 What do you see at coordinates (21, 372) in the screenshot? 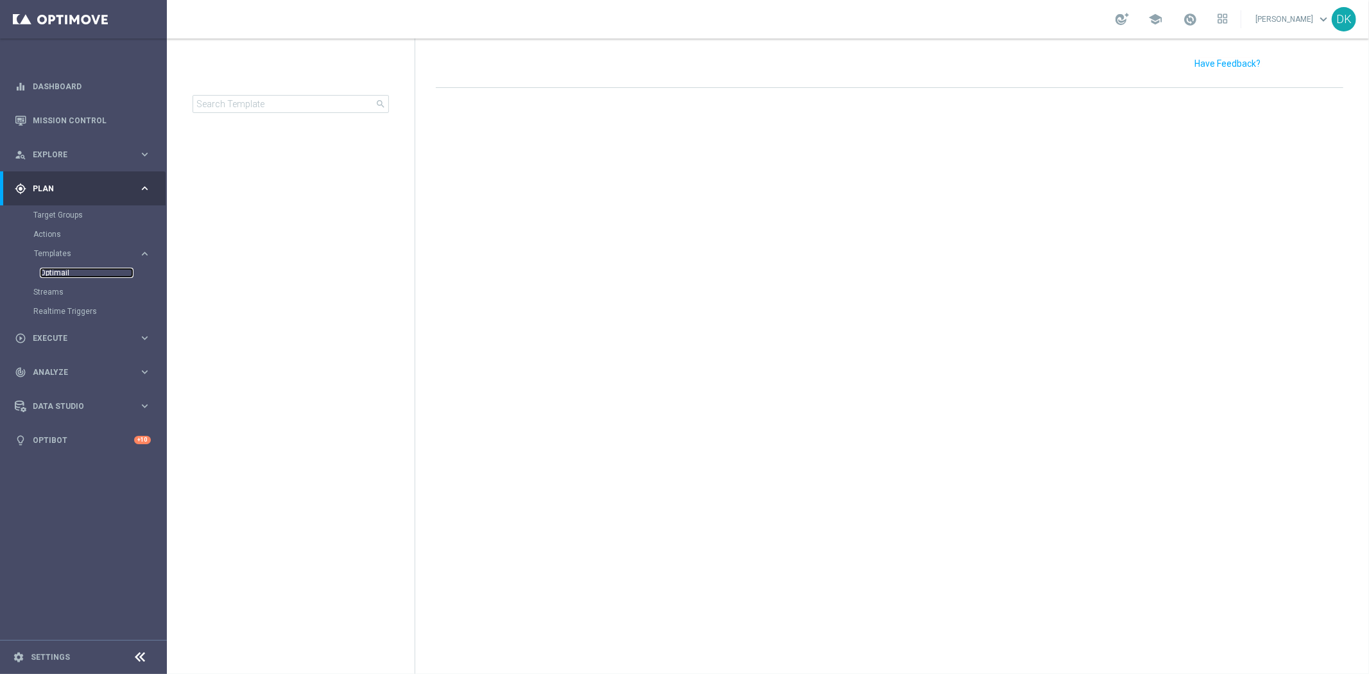
I see `i: track_changes` at bounding box center [21, 372].